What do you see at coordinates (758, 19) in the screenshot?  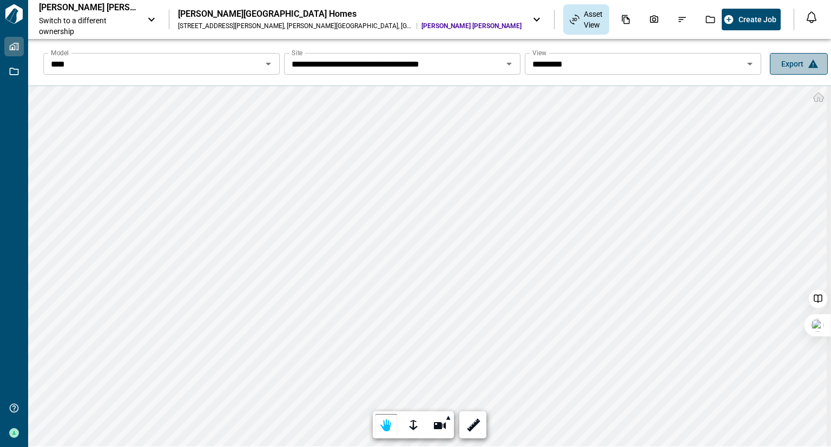 I see `span: Create Job` at bounding box center [758, 19].